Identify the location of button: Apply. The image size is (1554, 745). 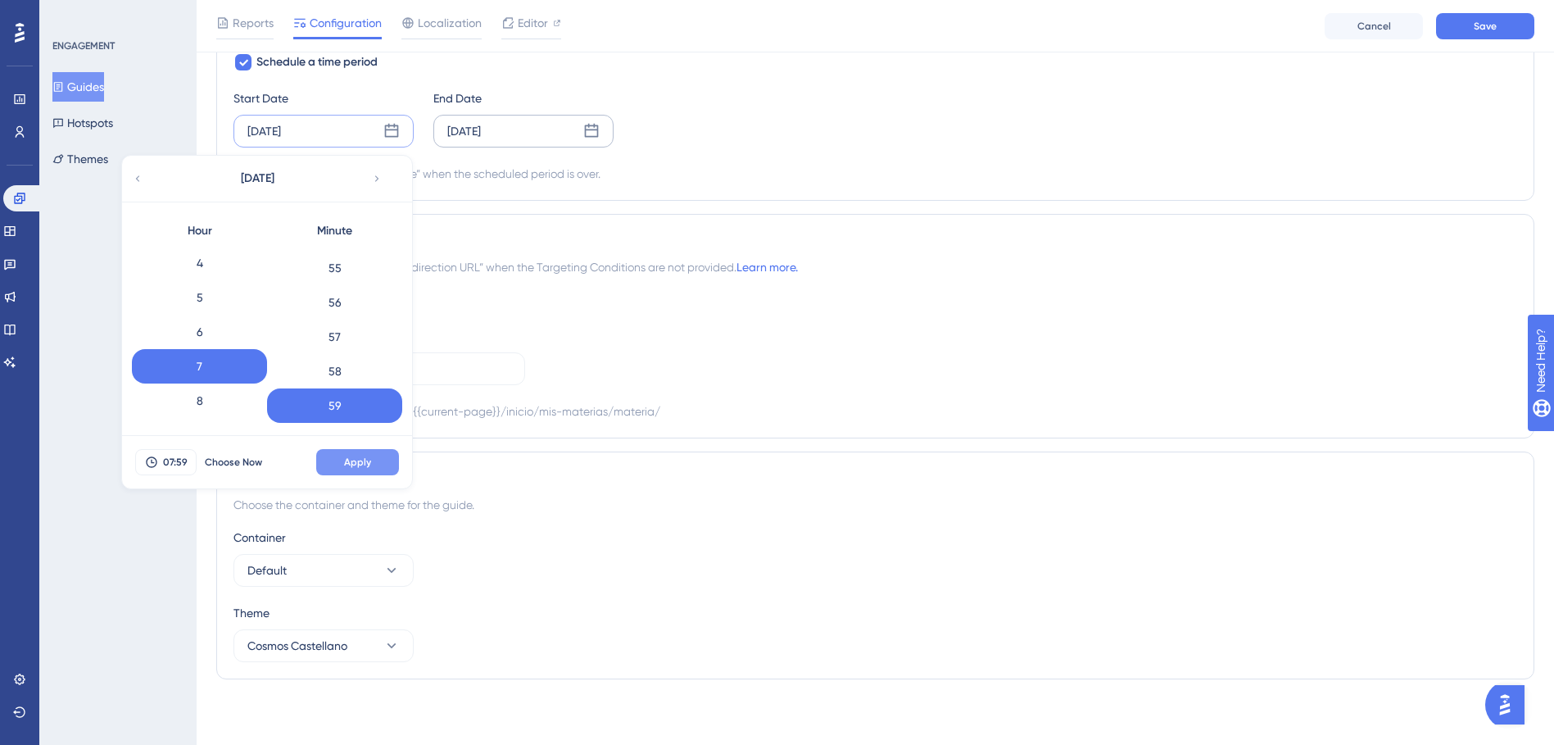
(357, 462).